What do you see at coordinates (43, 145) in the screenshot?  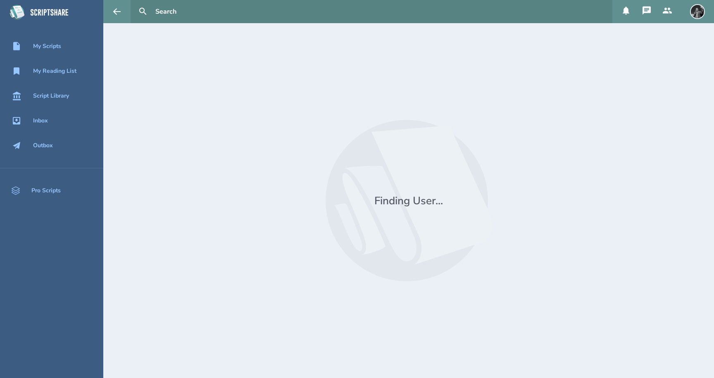 I see `div: Outbox` at bounding box center [43, 145].